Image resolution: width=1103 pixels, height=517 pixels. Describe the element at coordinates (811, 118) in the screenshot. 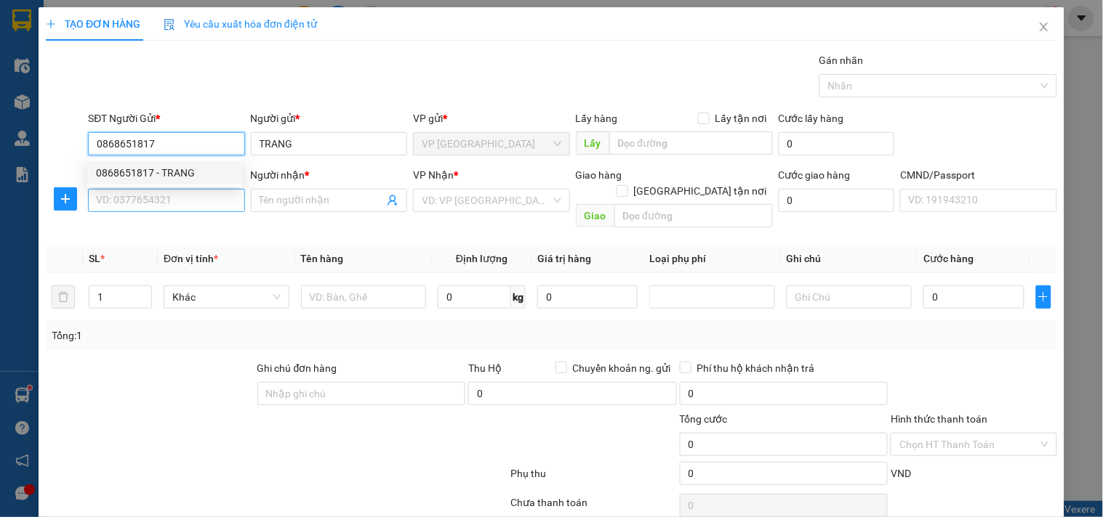

I see `label: Cước lấy hàng` at that location.